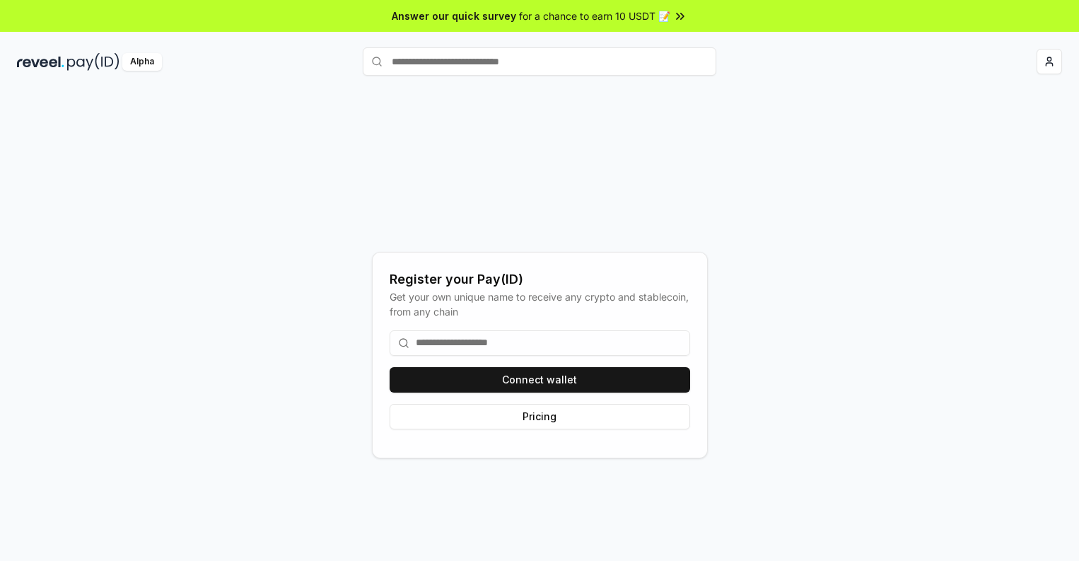 The image size is (1079, 561). What do you see at coordinates (595, 16) in the screenshot?
I see `span: for a chance to earn 10 USDT 📝` at bounding box center [595, 16].